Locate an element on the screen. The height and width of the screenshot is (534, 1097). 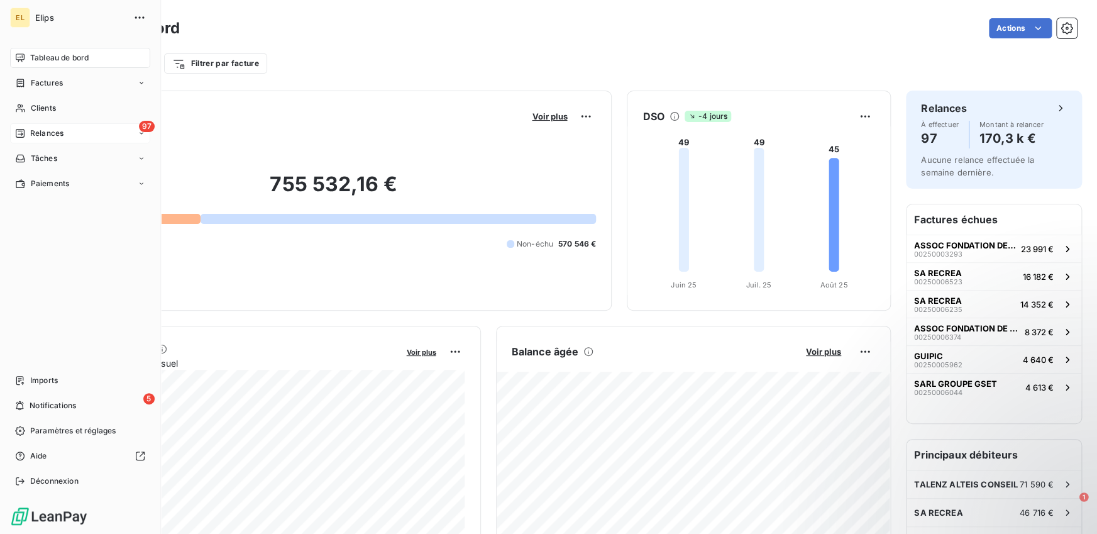
button: SA RECREA0025000652316 182 € is located at coordinates (994, 276).